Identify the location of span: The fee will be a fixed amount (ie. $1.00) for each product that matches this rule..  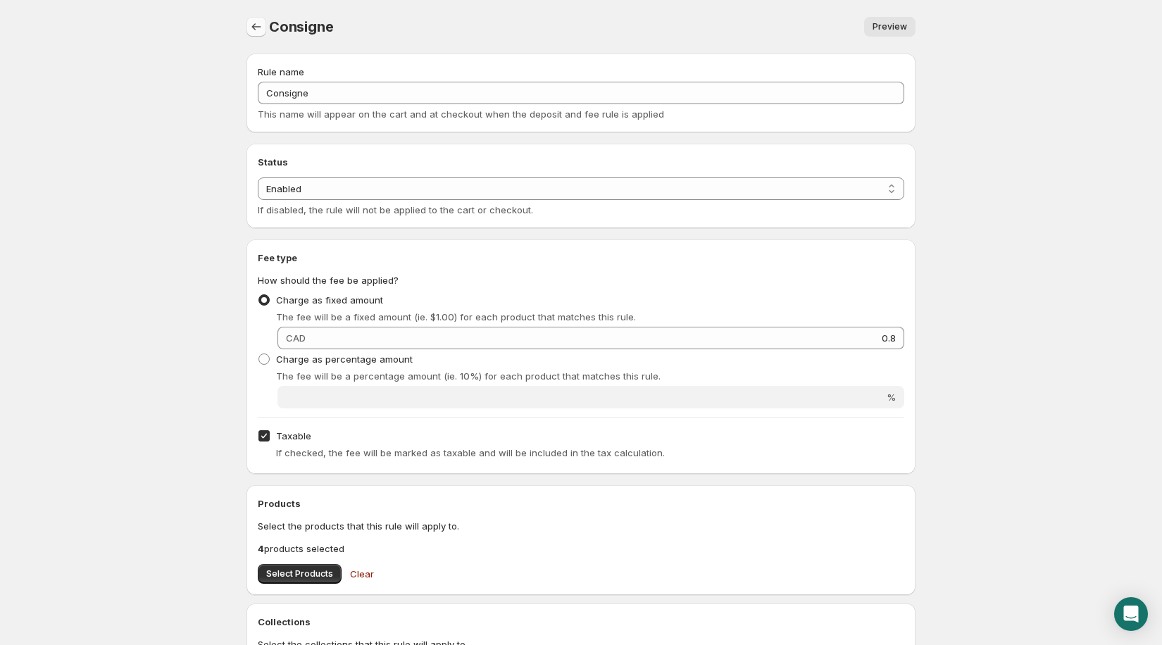
(456, 317).